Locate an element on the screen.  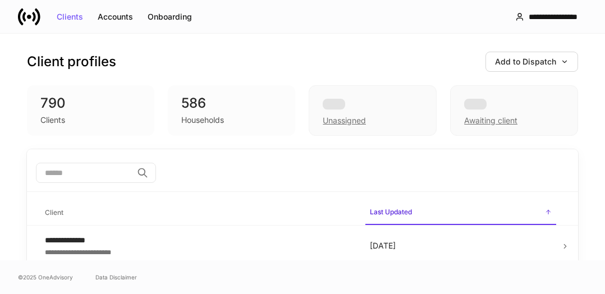
button: Accounts is located at coordinates (115, 17).